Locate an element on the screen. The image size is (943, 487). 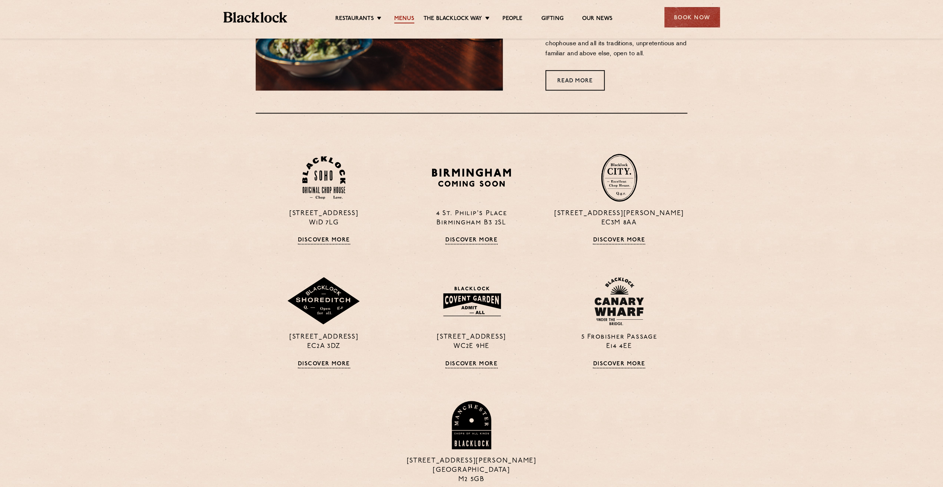
a: Restaurants is located at coordinates (355, 19).